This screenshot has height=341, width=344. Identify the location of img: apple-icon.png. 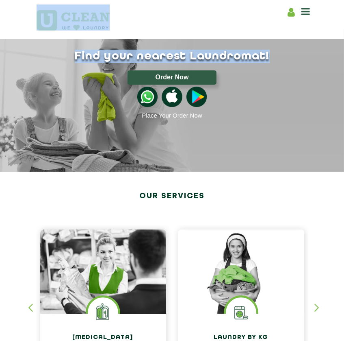
(172, 97).